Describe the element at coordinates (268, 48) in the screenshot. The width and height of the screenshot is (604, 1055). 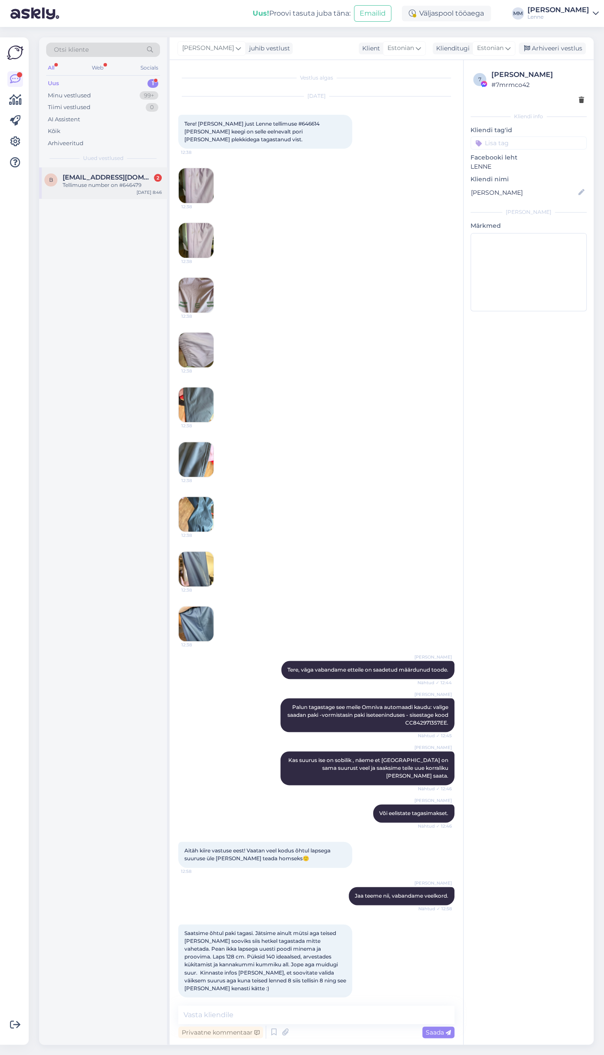
I see `div: juhib vestlust` at that location.